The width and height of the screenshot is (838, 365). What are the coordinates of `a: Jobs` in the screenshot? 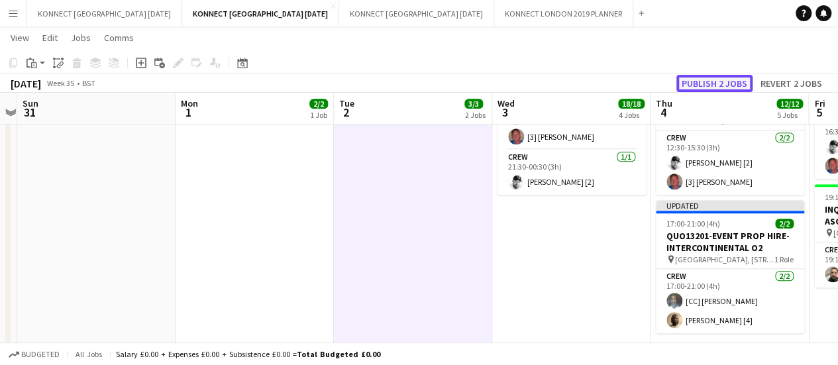 It's located at (81, 38).